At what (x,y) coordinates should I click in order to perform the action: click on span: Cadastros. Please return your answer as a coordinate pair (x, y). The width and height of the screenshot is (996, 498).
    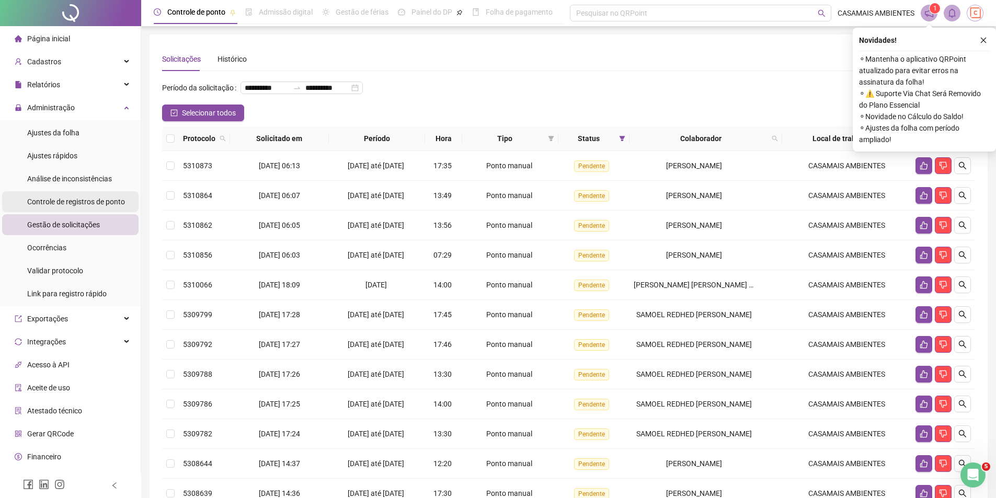
    Looking at the image, I should click on (44, 62).